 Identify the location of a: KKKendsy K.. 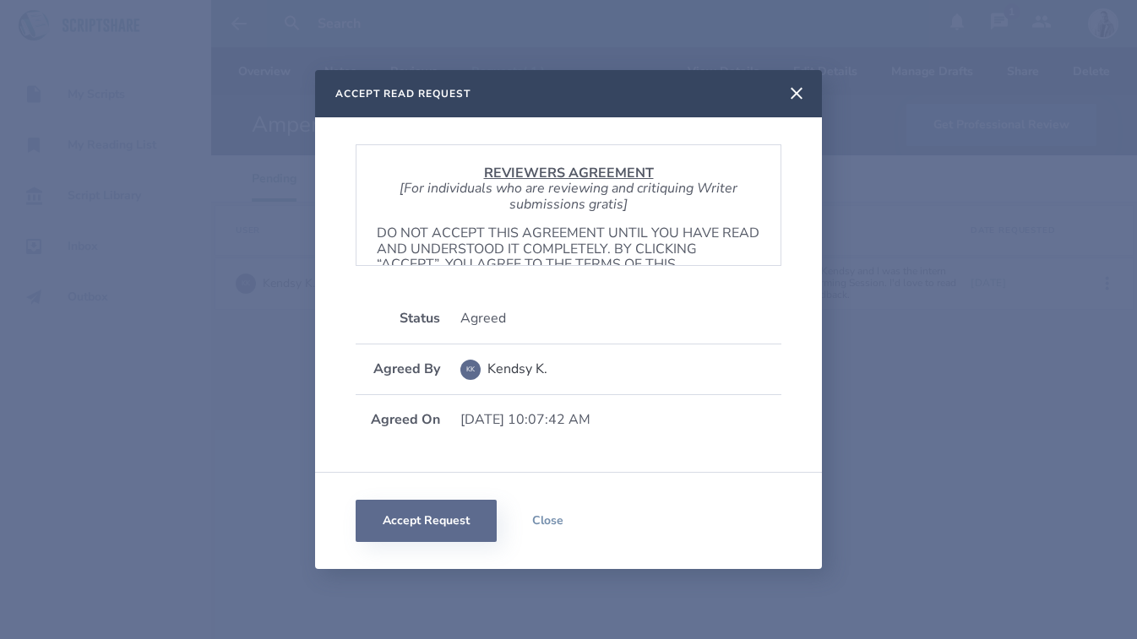
(621, 370).